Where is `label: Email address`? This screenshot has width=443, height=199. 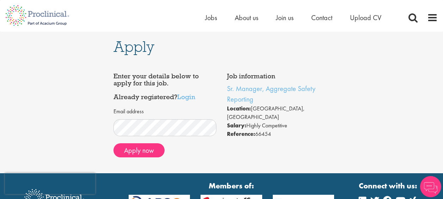
label: Email address is located at coordinates (129, 111).